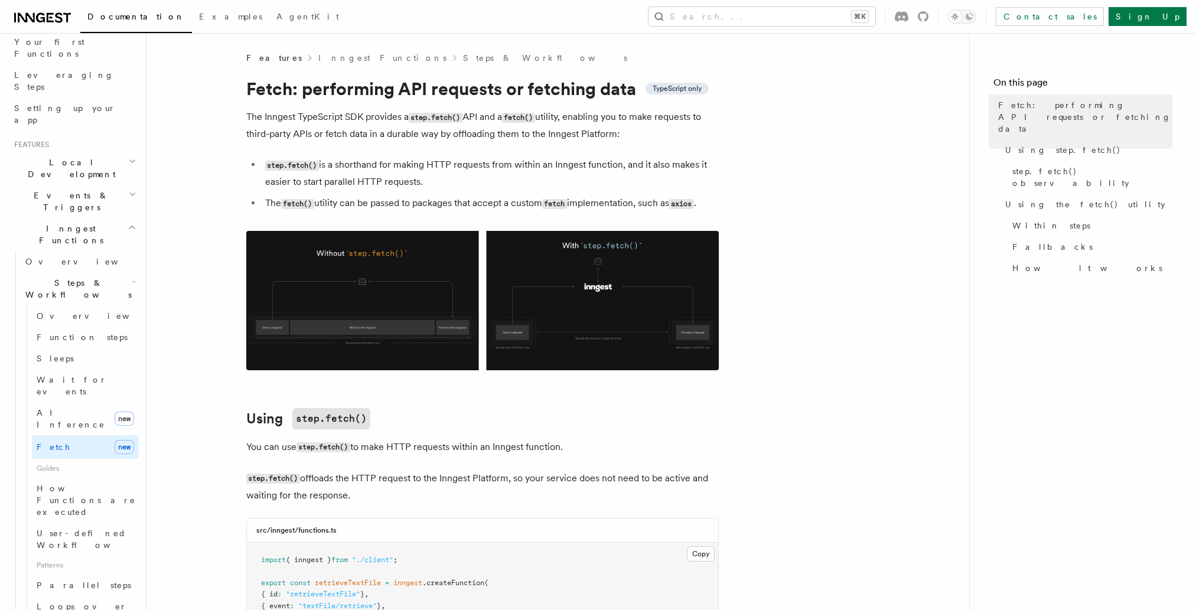 The image size is (1196, 610). What do you see at coordinates (373, 560) in the screenshot?
I see `span: "./client"` at bounding box center [373, 560].